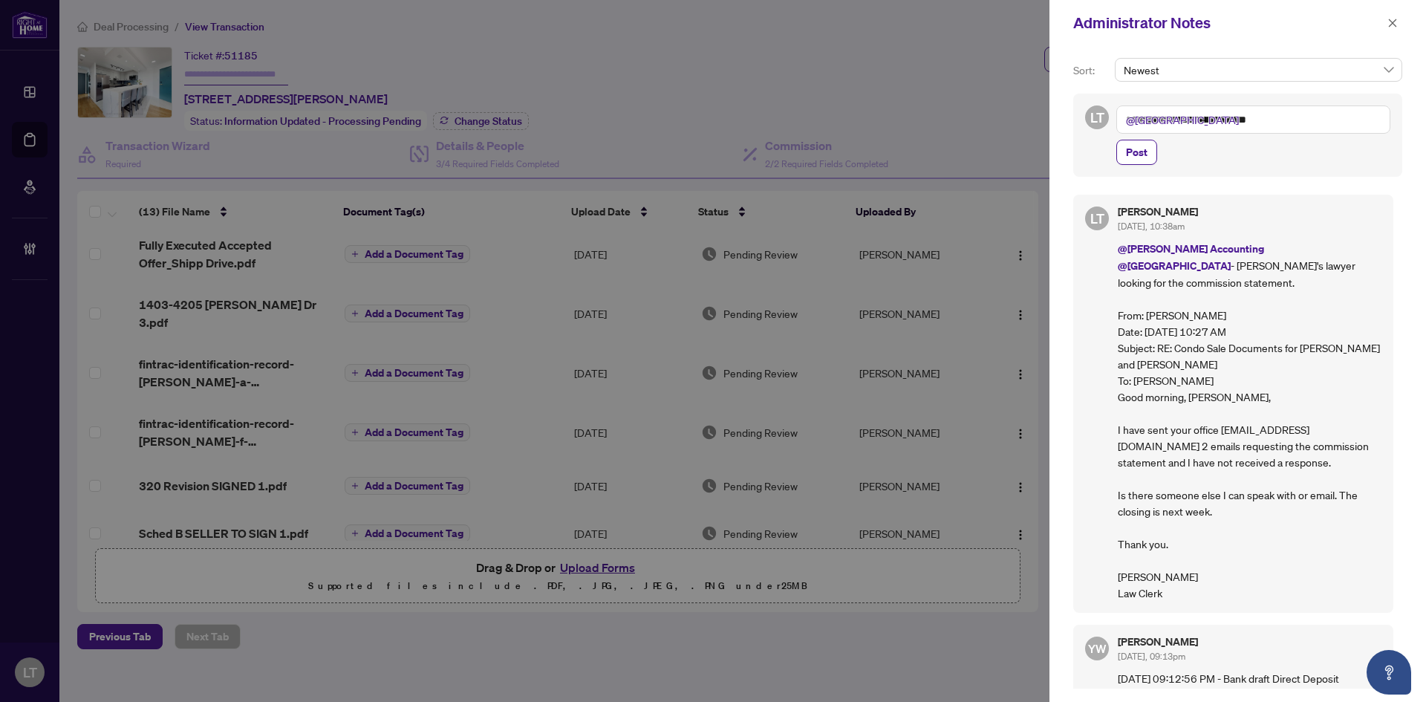 This screenshot has width=1426, height=702. Describe the element at coordinates (1389, 672) in the screenshot. I see `button: Open asap` at that location.